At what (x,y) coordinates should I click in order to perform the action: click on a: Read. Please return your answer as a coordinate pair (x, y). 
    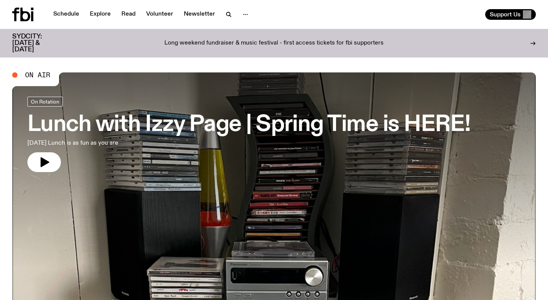
    Looking at the image, I should click on (128, 14).